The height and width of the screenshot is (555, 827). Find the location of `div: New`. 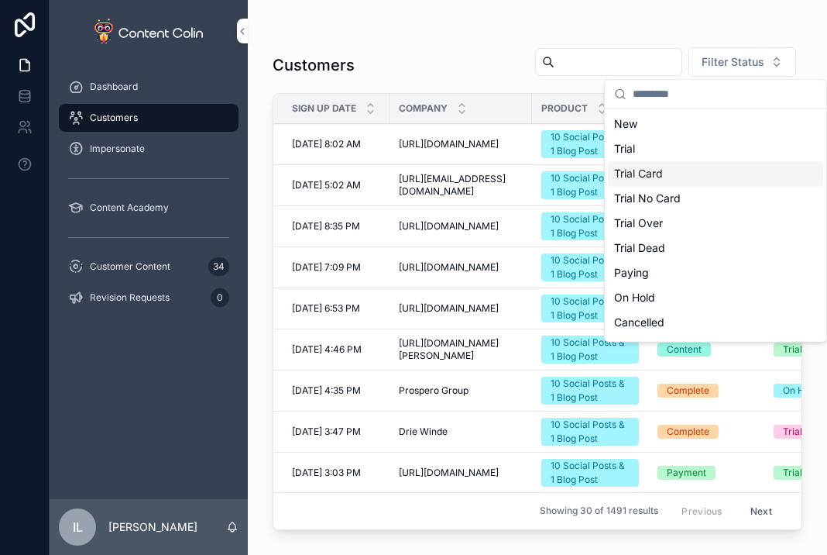

div: New is located at coordinates (716, 124).